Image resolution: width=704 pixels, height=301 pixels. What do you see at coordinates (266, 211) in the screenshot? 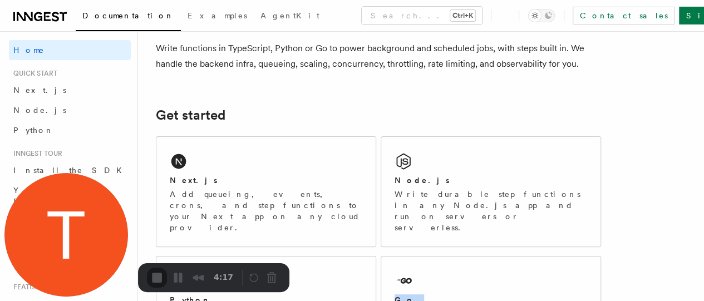
I see `p: Add queueing, events, crons, and step functions to your Next app on any cloud provider.` at bounding box center [266, 211].